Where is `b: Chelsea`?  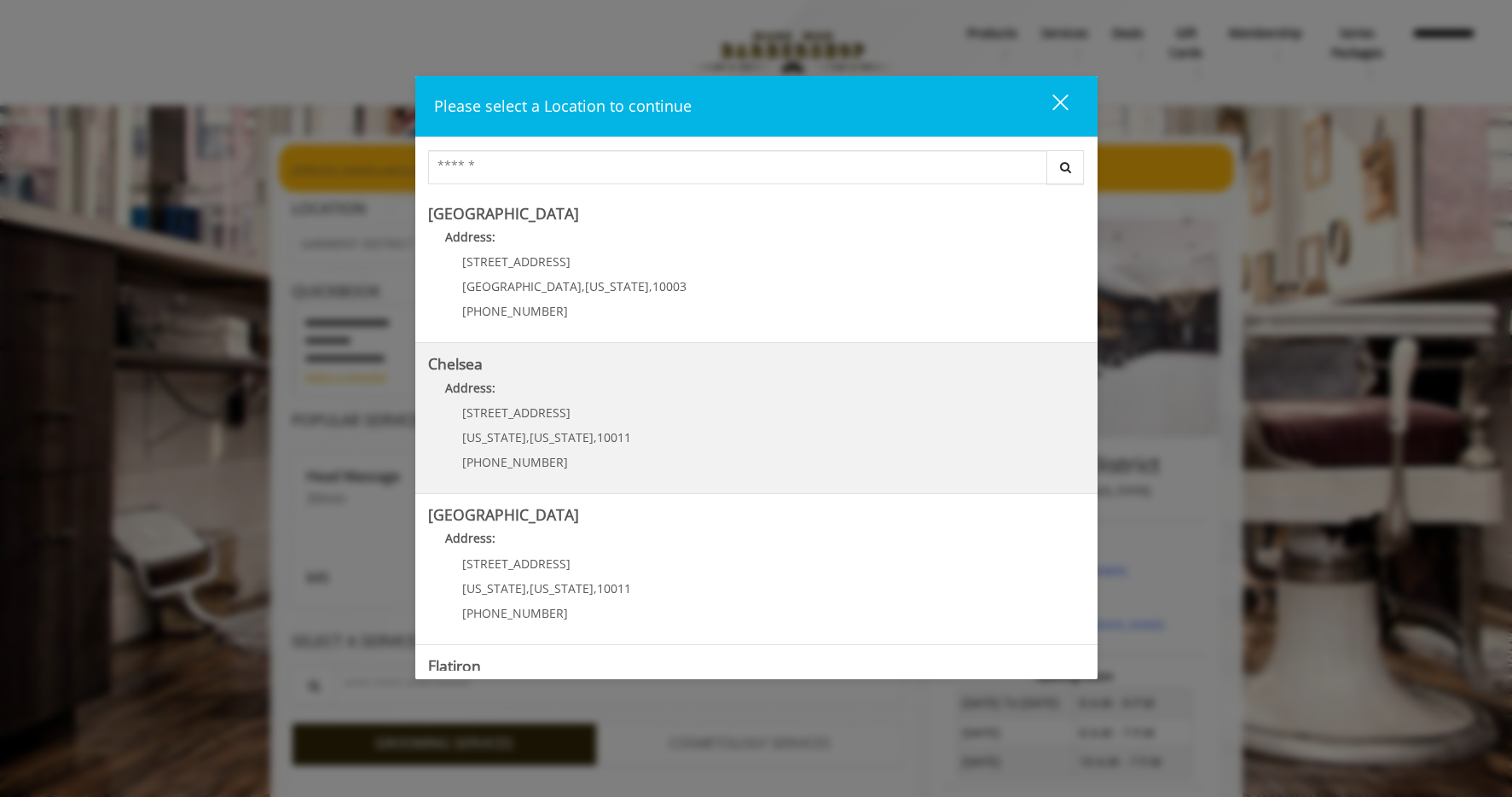
b: Chelsea is located at coordinates (455, 363).